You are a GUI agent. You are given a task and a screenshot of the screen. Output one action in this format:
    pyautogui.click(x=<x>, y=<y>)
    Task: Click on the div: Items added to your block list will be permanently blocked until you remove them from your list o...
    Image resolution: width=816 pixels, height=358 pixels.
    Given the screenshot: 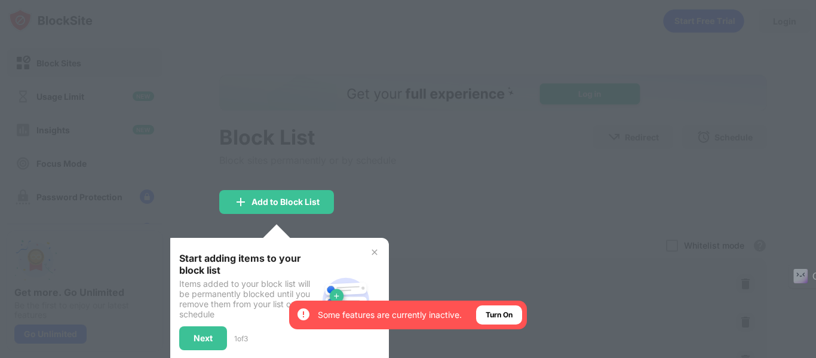 What is the action you would take?
    pyautogui.click(x=248, y=299)
    